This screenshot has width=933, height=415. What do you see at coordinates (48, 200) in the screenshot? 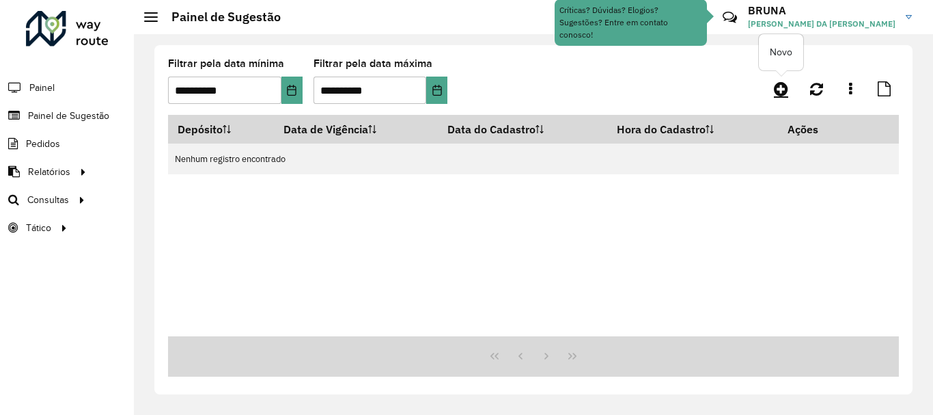
I see `span: Consultas` at bounding box center [48, 200].